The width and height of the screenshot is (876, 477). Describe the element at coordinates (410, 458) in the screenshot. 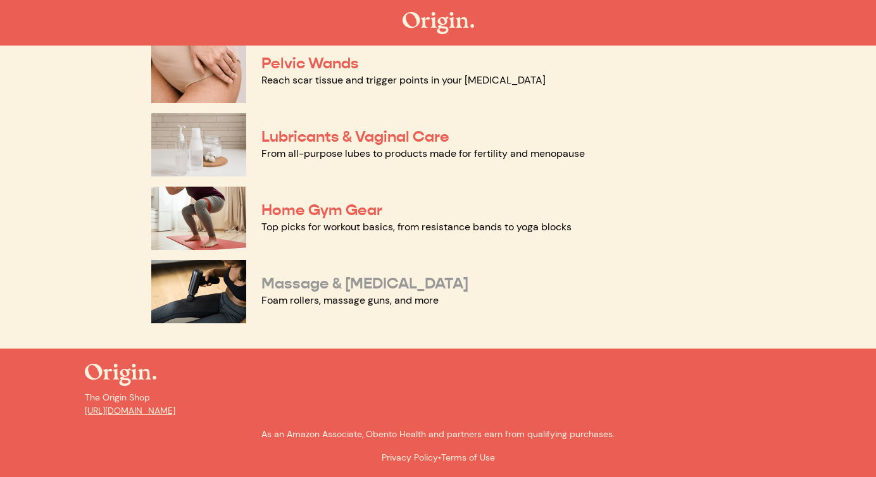

I see `a: Privacy Policy` at that location.